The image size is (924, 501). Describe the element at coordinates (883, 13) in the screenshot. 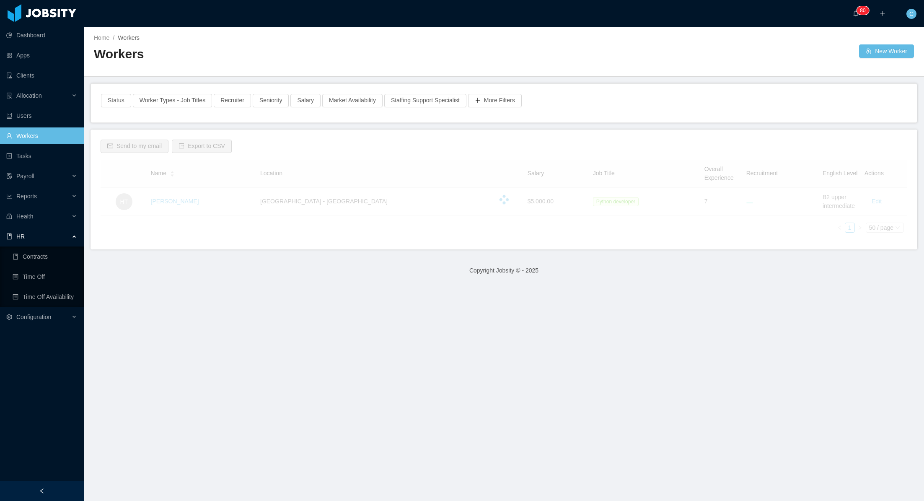

I see `i: icon: plus` at that location.